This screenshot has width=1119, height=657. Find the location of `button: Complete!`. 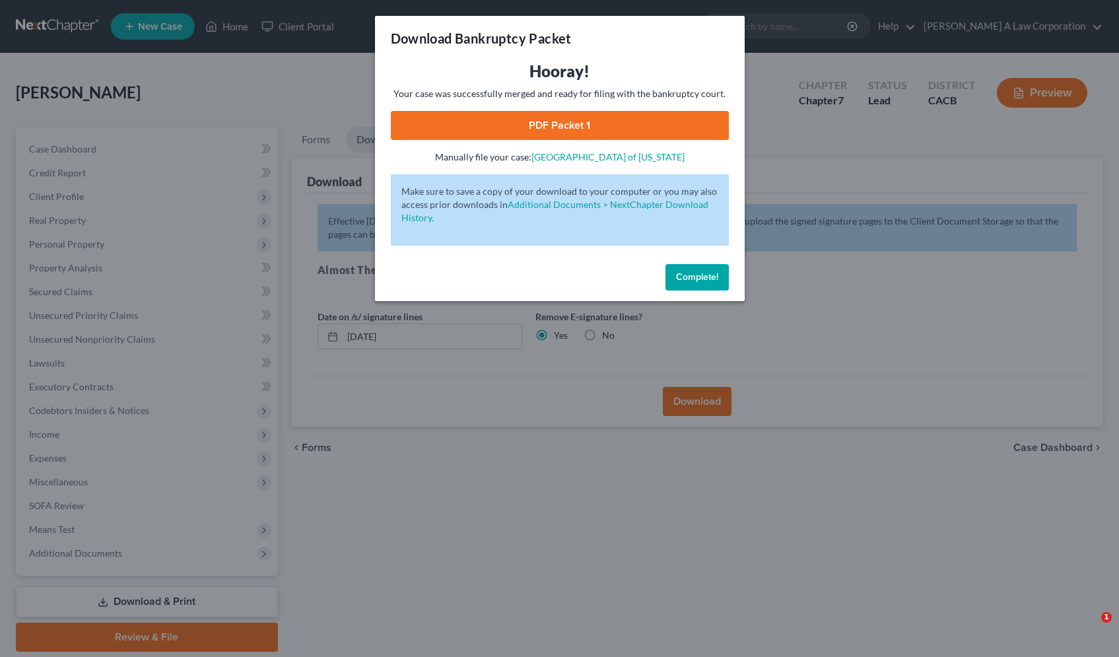

button: Complete! is located at coordinates (697, 277).